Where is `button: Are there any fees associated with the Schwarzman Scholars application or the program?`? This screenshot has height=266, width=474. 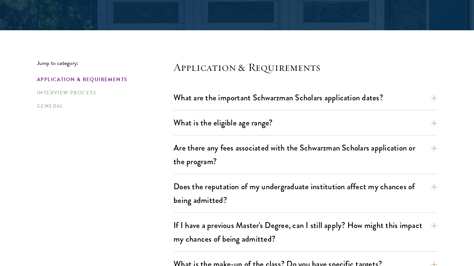
button: Are there any fees associated with the Schwarzman Scholars application or the program? is located at coordinates (306, 155).